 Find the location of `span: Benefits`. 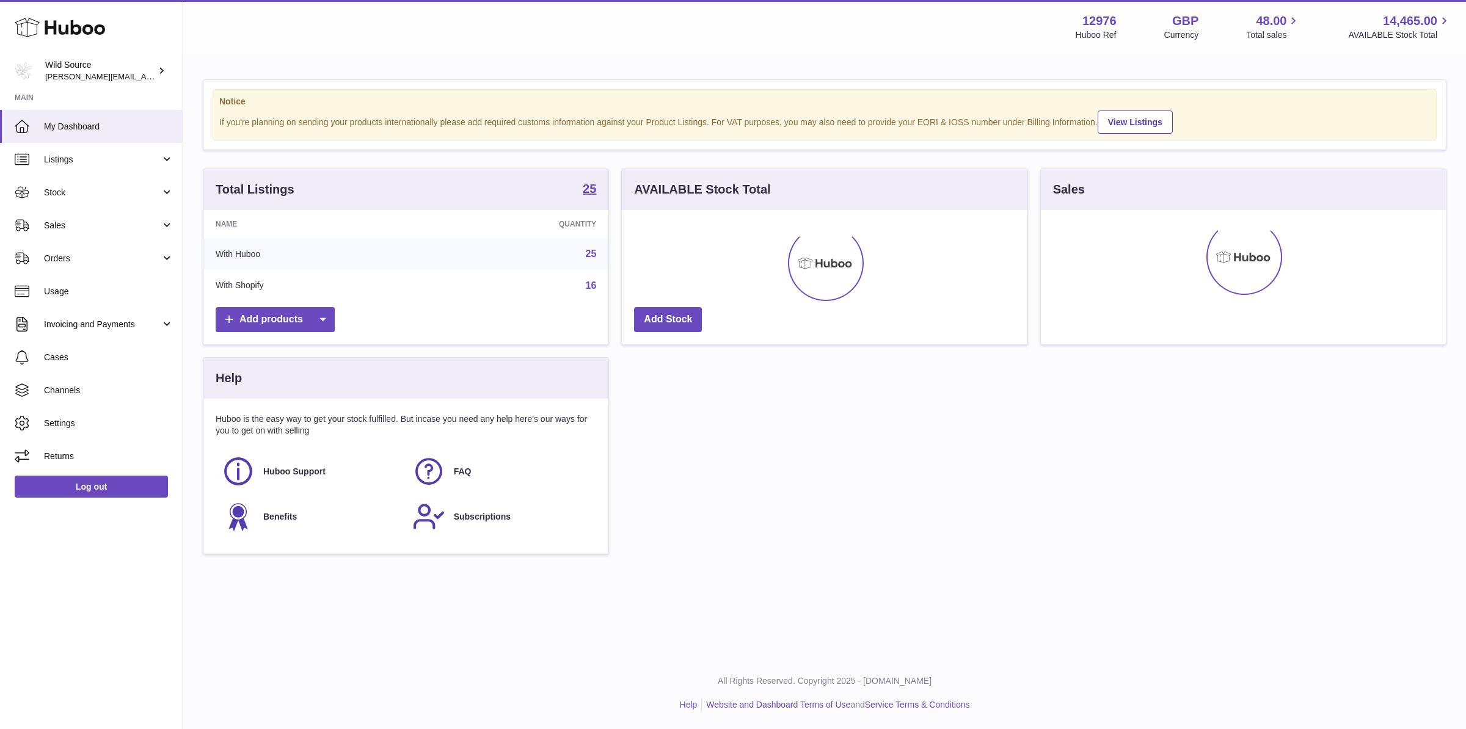

span: Benefits is located at coordinates (280, 517).